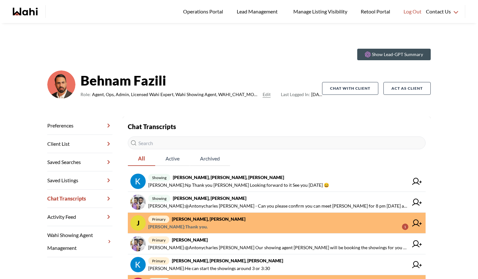  Describe the element at coordinates (210, 159) in the screenshot. I see `button: Archived` at that location.